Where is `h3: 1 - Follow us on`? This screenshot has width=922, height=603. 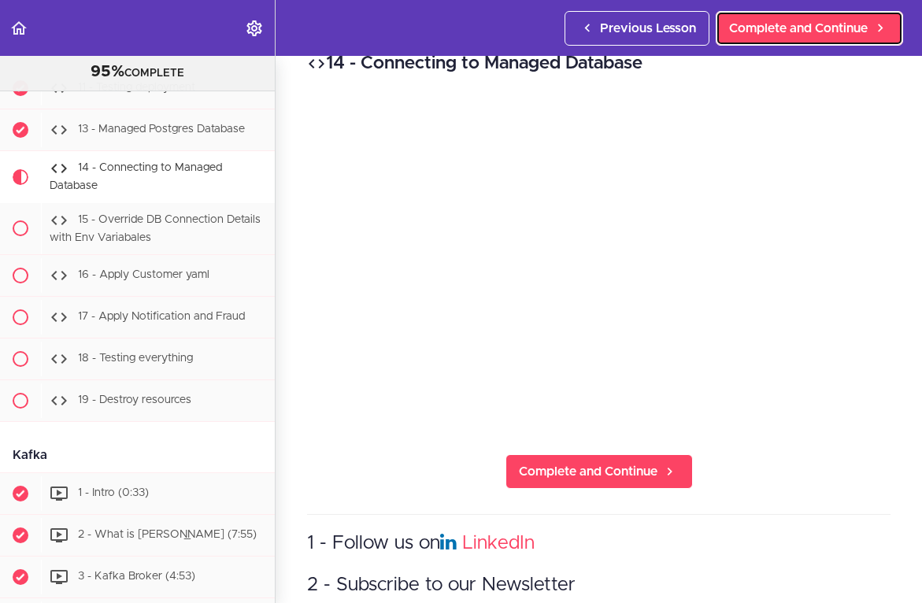
h3: 1 - Follow us on is located at coordinates (598, 543).